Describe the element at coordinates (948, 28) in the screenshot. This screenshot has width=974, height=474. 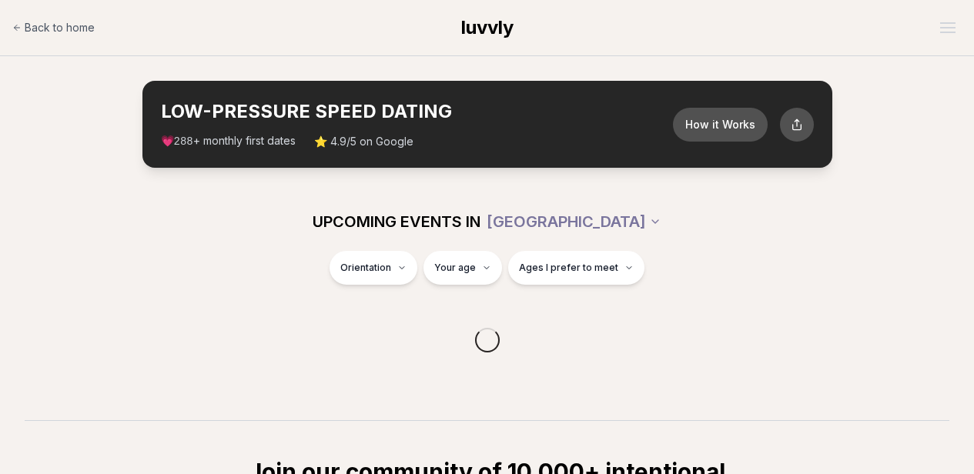
I see `button: Open menu` at that location.